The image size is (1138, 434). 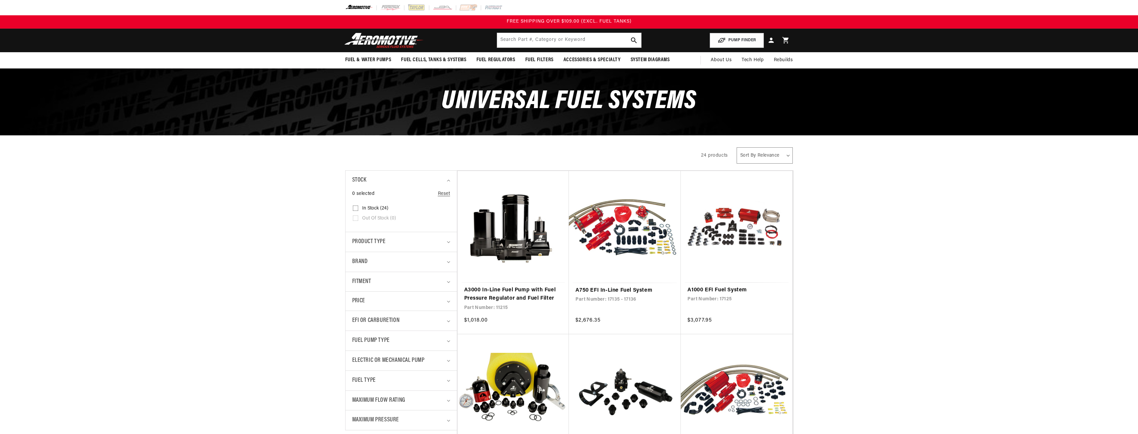 I want to click on summary: Brand (0 selected), so click(x=401, y=262).